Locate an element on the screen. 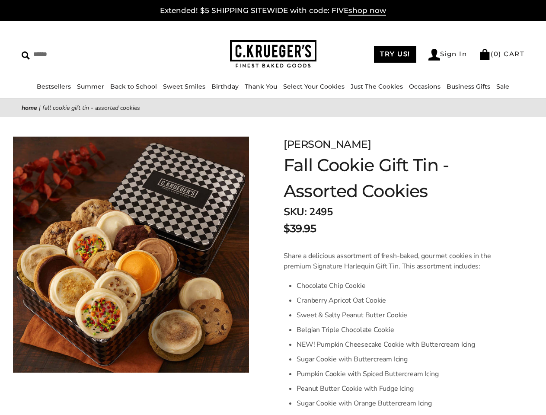 The height and width of the screenshot is (415, 546). a: Birthday is located at coordinates (225, 86).